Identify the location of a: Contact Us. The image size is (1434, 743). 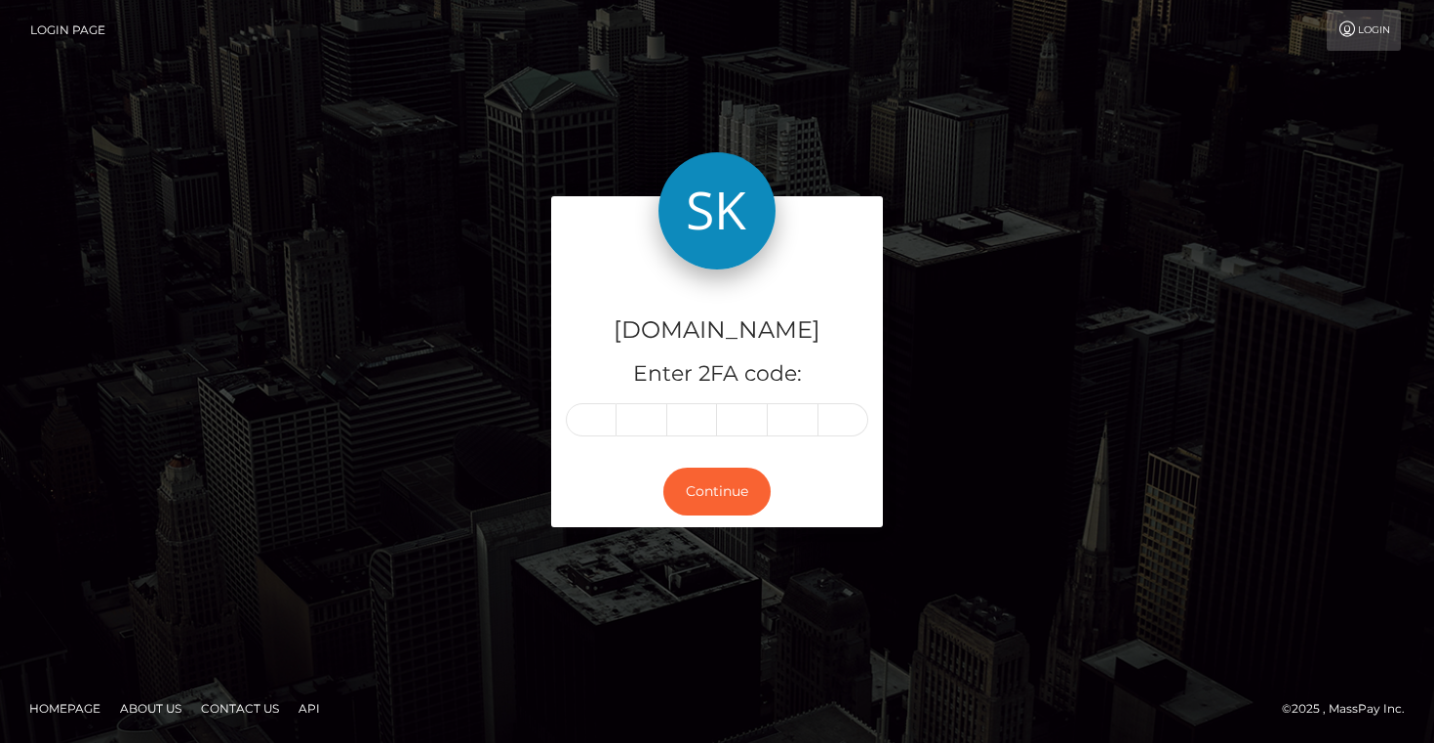
(240, 707).